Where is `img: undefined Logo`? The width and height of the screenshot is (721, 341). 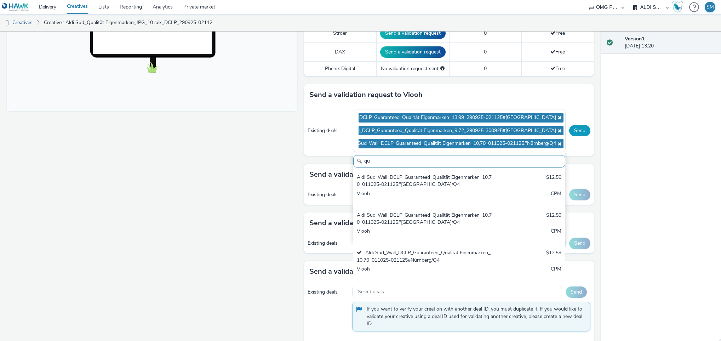 img: undefined Logo is located at coordinates (15, 7).